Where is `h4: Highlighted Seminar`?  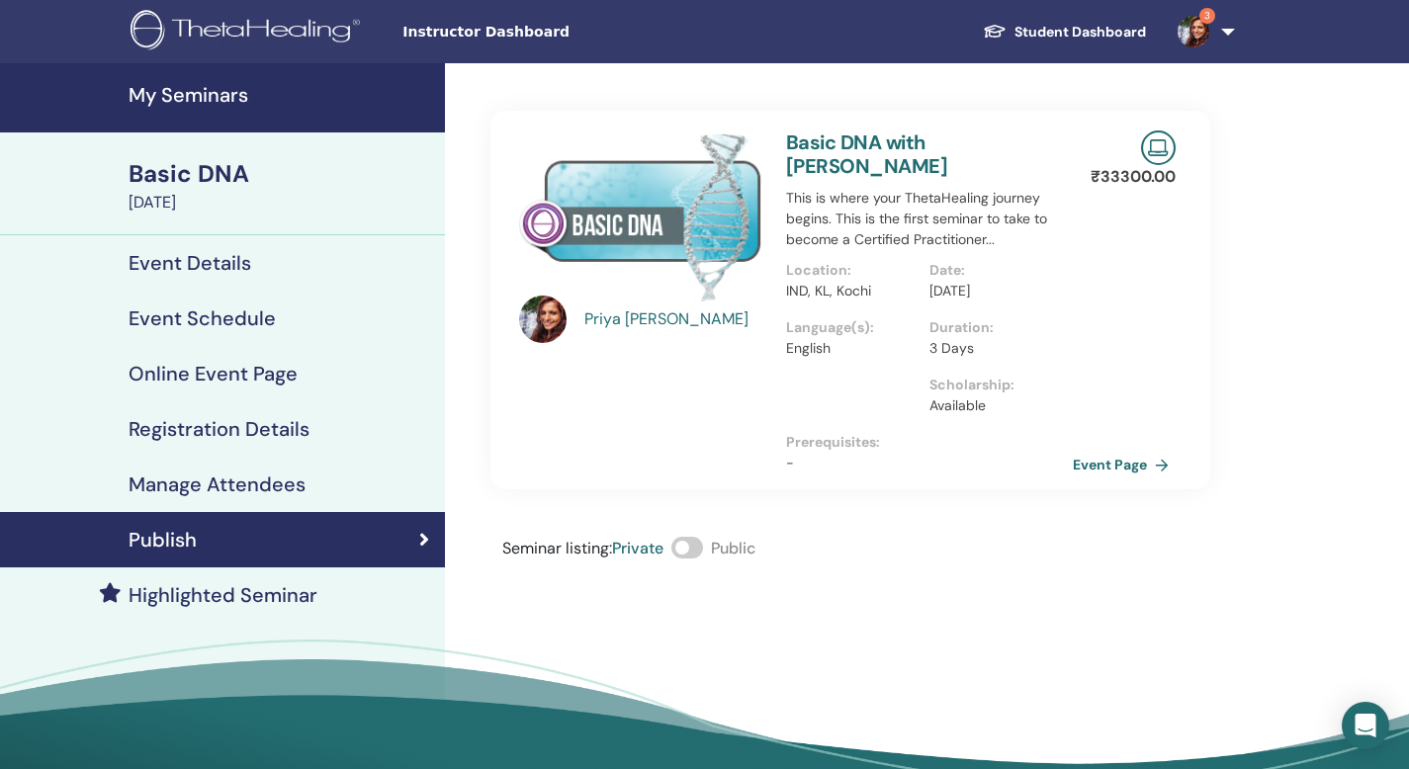
h4: Highlighted Seminar is located at coordinates (222, 595).